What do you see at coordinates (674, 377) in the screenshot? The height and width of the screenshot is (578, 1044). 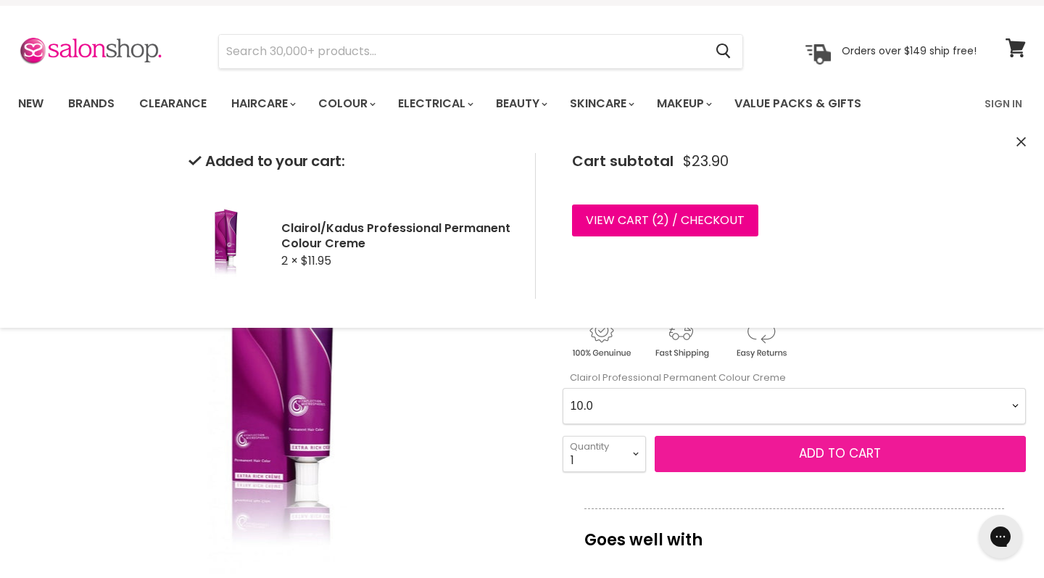 I see `label: Clairol Professional Permanent Colour Creme` at bounding box center [674, 377].